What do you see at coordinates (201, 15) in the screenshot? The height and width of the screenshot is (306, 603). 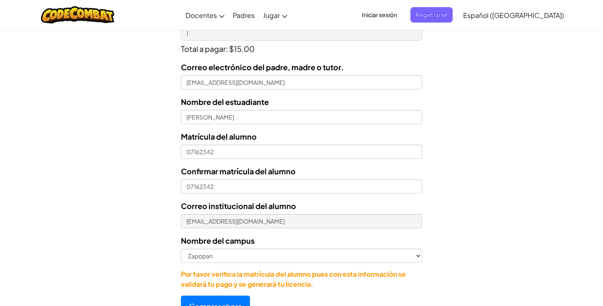 I see `font: Docentes` at bounding box center [201, 15].